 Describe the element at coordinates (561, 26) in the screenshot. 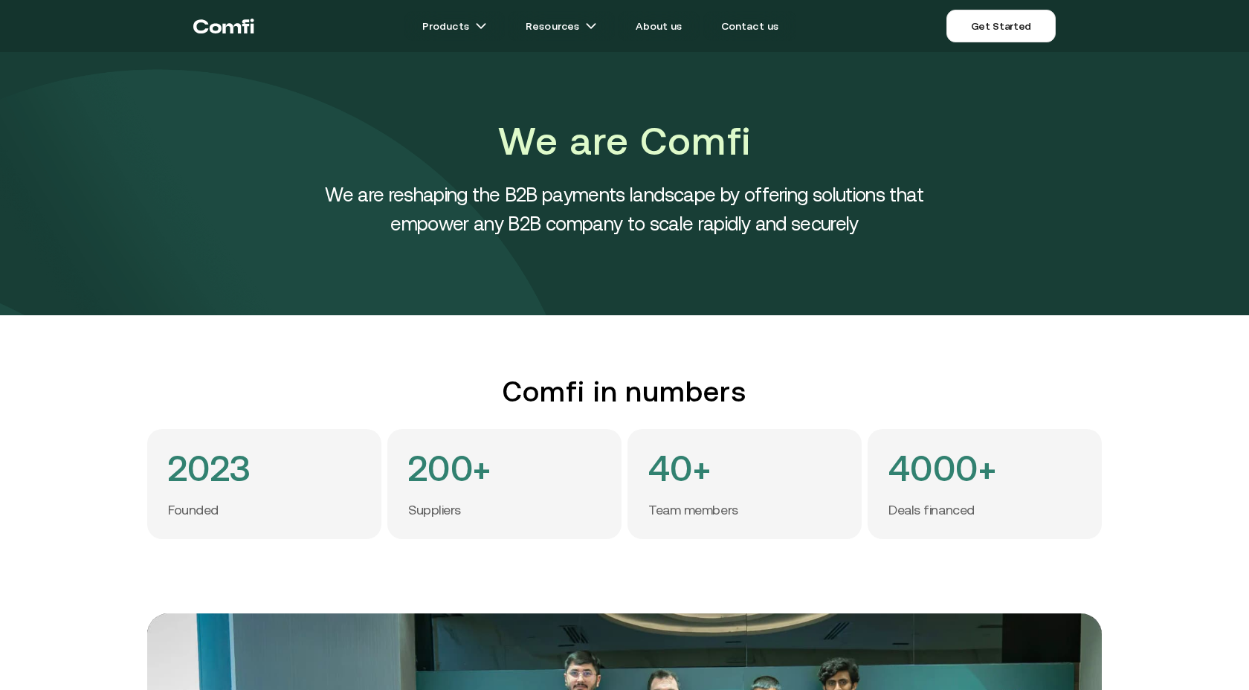

I see `a: Resourcesarrow icons` at that location.